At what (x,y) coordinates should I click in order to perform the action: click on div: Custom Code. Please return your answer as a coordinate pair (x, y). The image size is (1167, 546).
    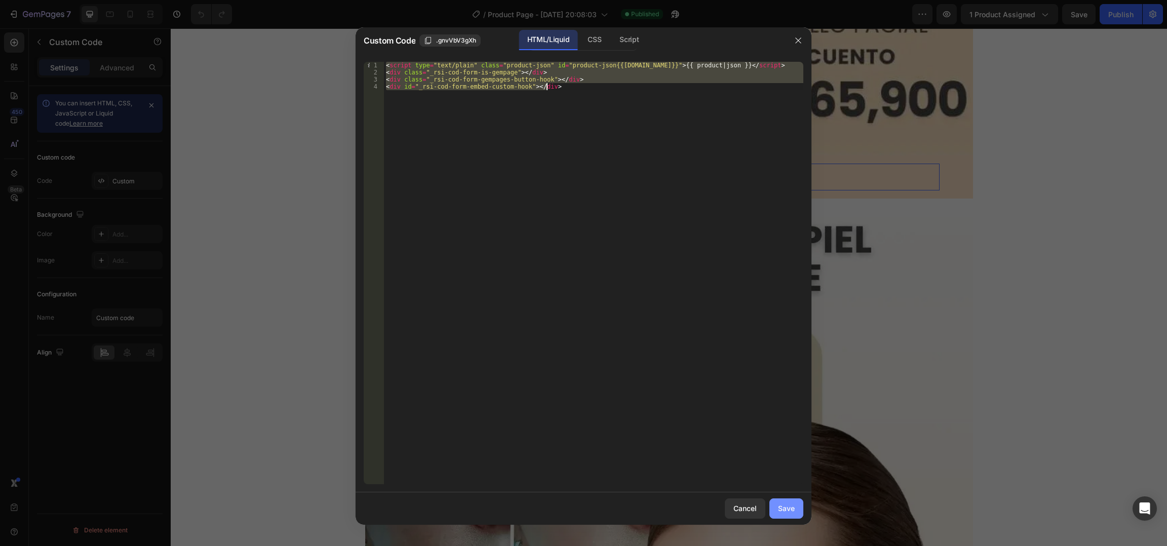
    Looking at the image, I should click on (262, 126).